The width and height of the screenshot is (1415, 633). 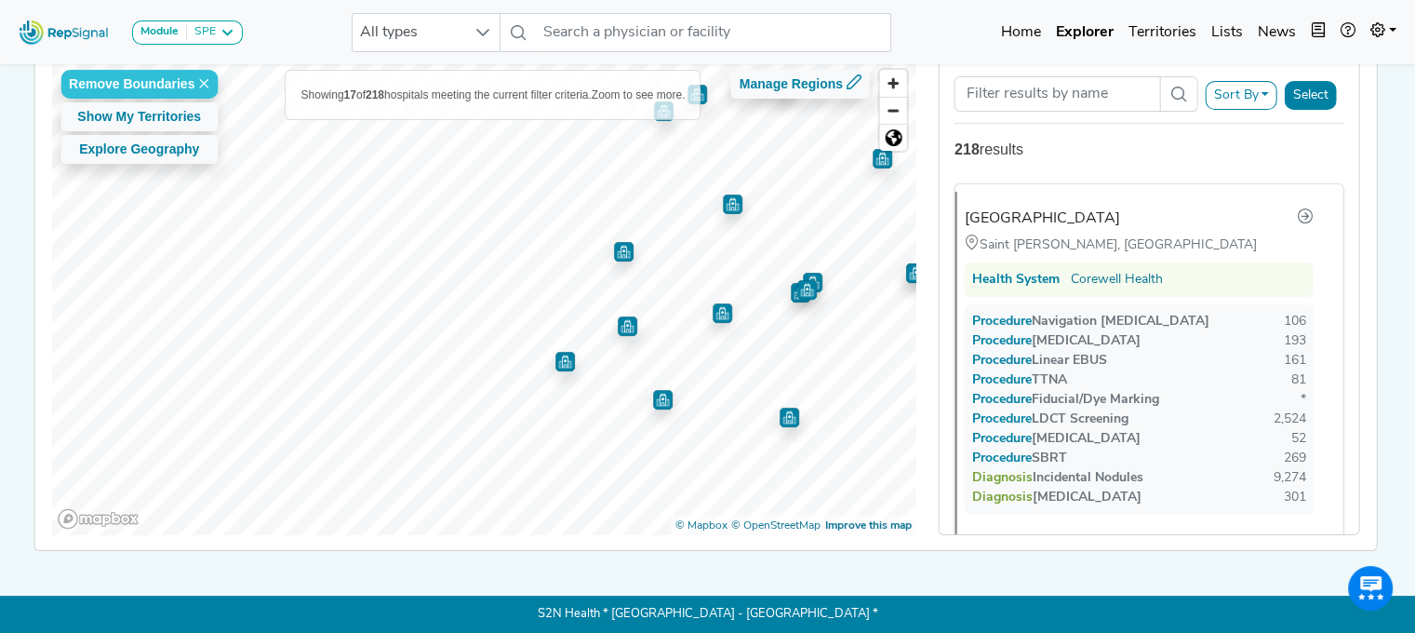 I want to click on button: Zoom out, so click(x=893, y=110).